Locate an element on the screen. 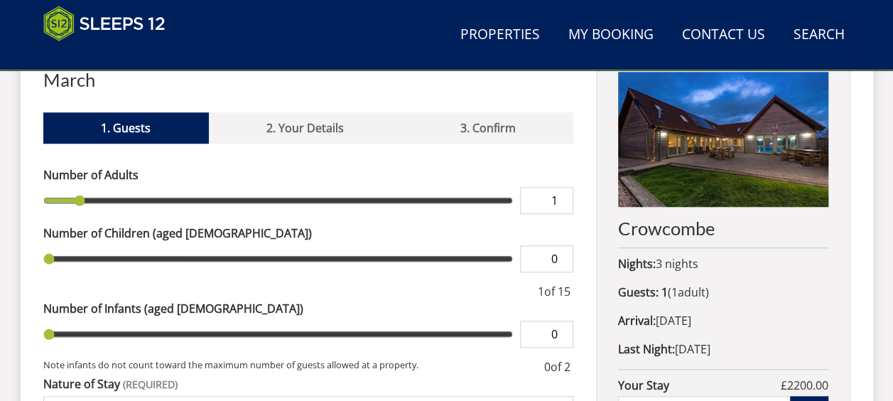 The width and height of the screenshot is (893, 401). strong: Arrival: is located at coordinates (637, 320).